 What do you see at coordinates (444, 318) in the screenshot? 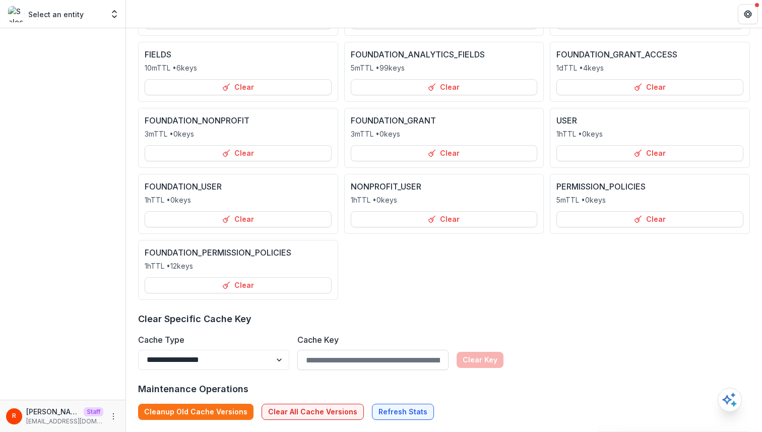
I see `p: Clear Specific Cache Key` at bounding box center [444, 318].